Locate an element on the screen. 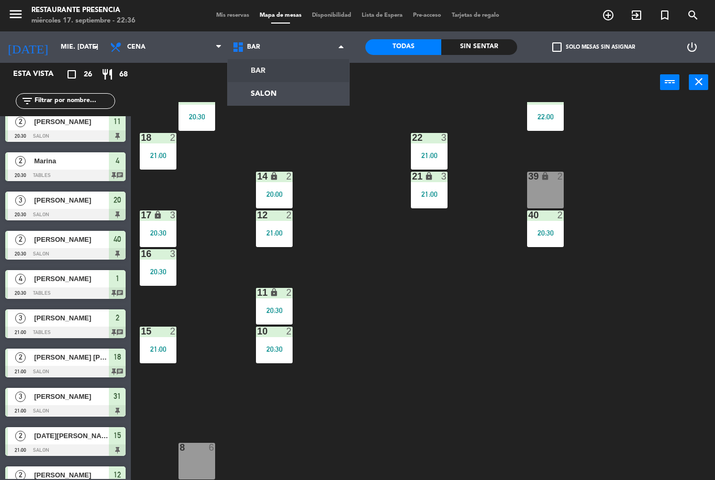 Image resolution: width=715 pixels, height=480 pixels. div: Sin sentar is located at coordinates (479, 47).